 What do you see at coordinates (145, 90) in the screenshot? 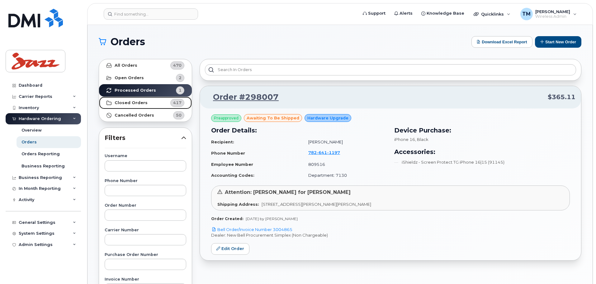
I see `a: Processed Orders1` at bounding box center [145, 90].